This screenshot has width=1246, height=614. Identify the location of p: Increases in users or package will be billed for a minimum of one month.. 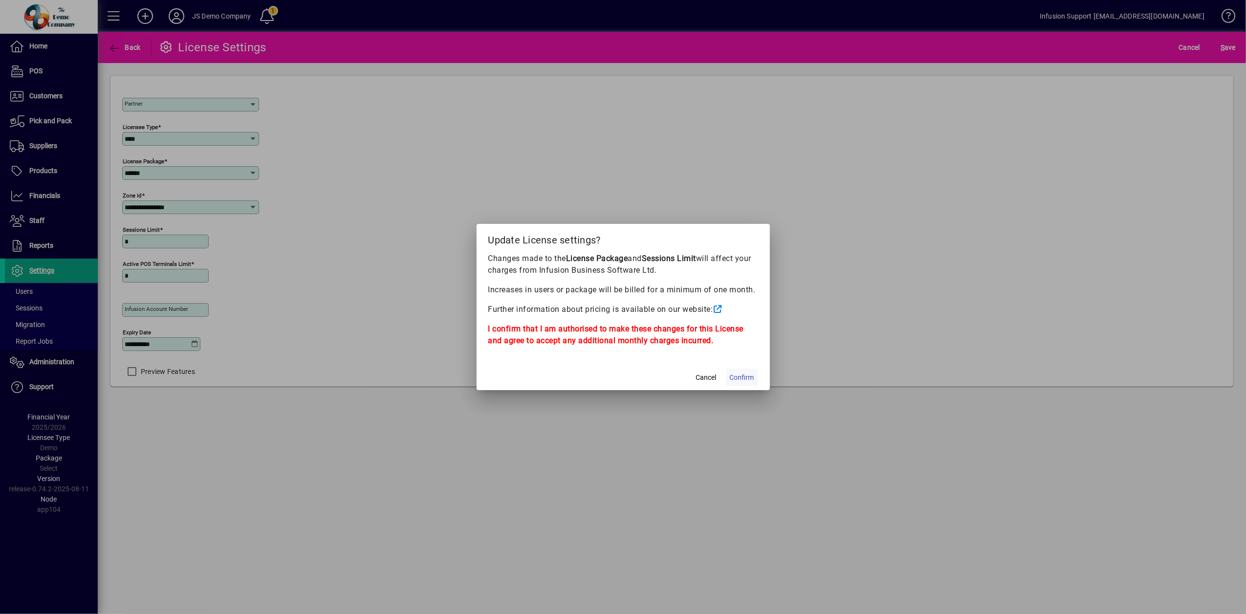
(623, 290).